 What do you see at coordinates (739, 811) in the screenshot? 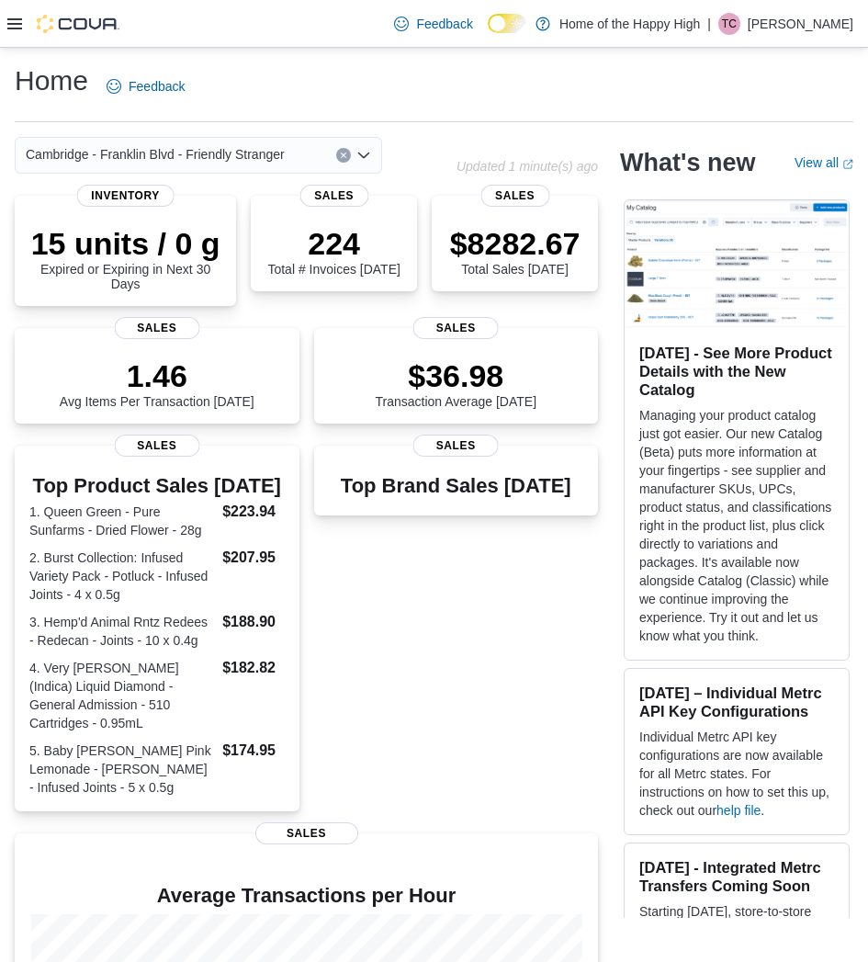
I see `a: help file` at bounding box center [739, 811].